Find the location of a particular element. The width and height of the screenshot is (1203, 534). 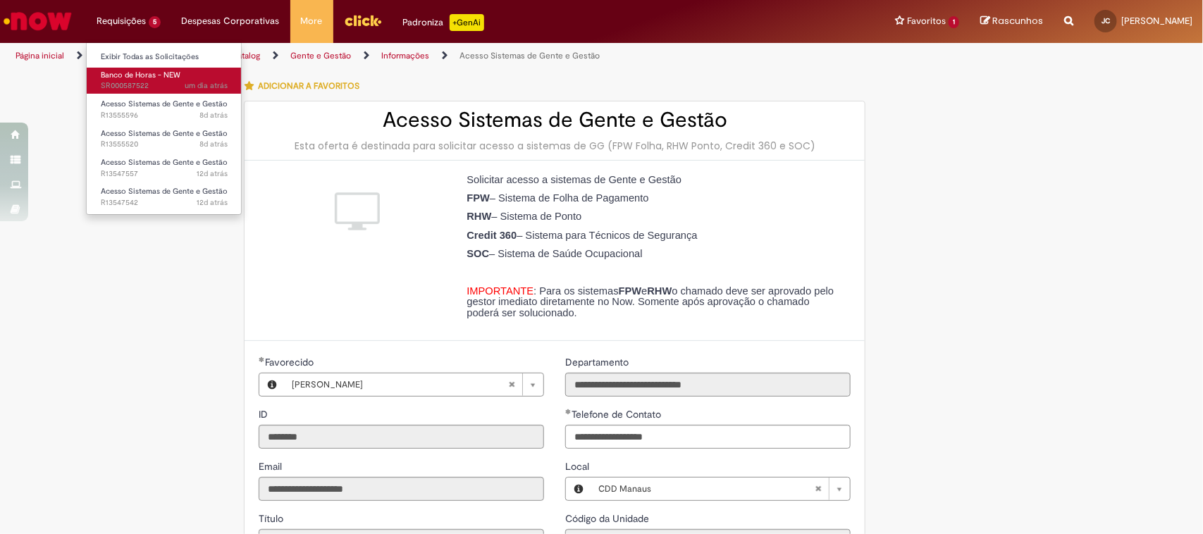

span: 1 is located at coordinates (953, 22).